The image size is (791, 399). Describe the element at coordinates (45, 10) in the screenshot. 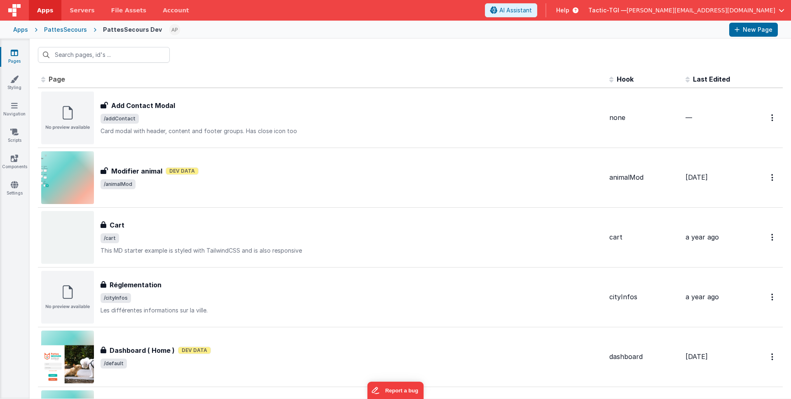

I see `span: Apps` at that location.